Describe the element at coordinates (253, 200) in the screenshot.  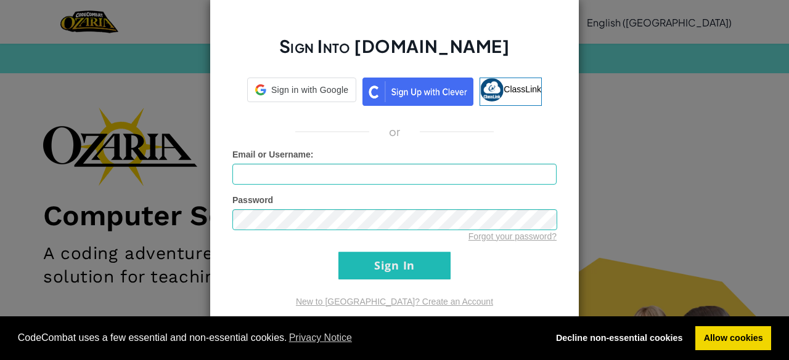
I see `span: Password` at that location.